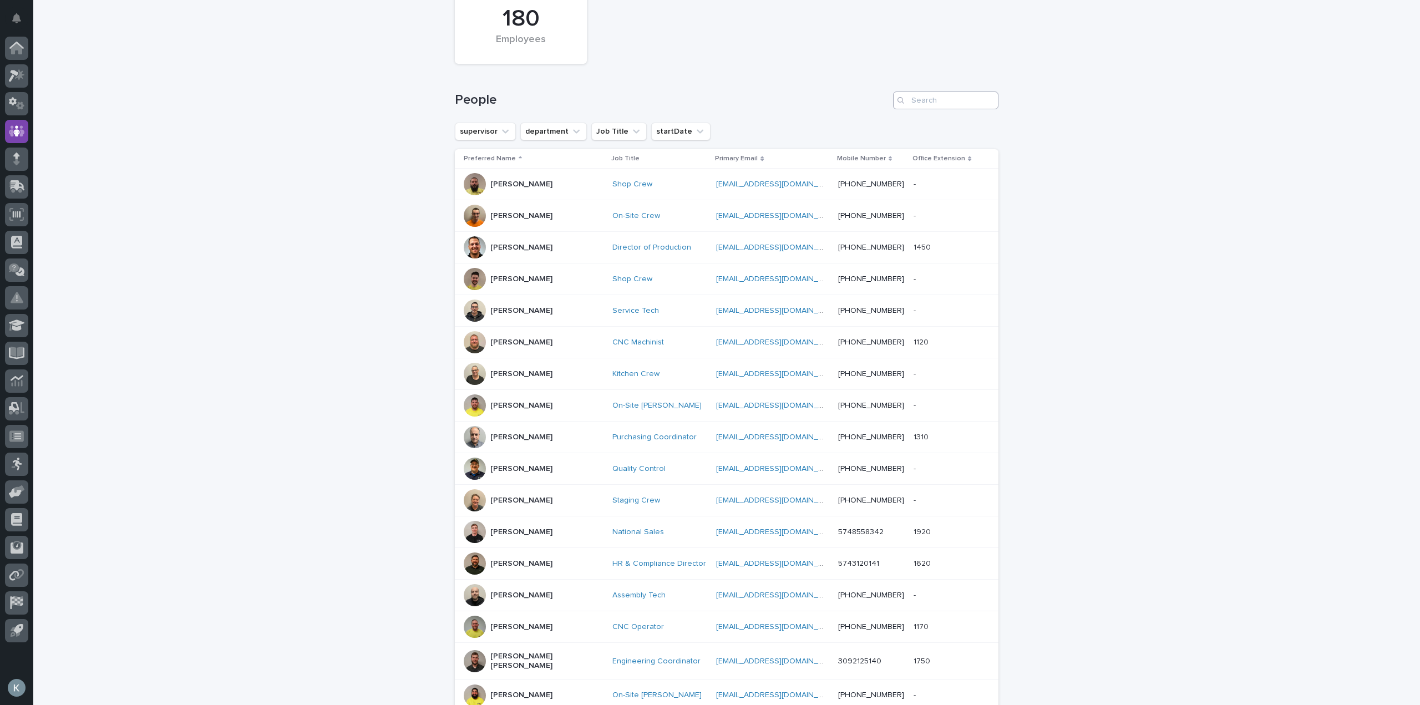 The width and height of the screenshot is (1420, 705). I want to click on button: department, so click(553, 131).